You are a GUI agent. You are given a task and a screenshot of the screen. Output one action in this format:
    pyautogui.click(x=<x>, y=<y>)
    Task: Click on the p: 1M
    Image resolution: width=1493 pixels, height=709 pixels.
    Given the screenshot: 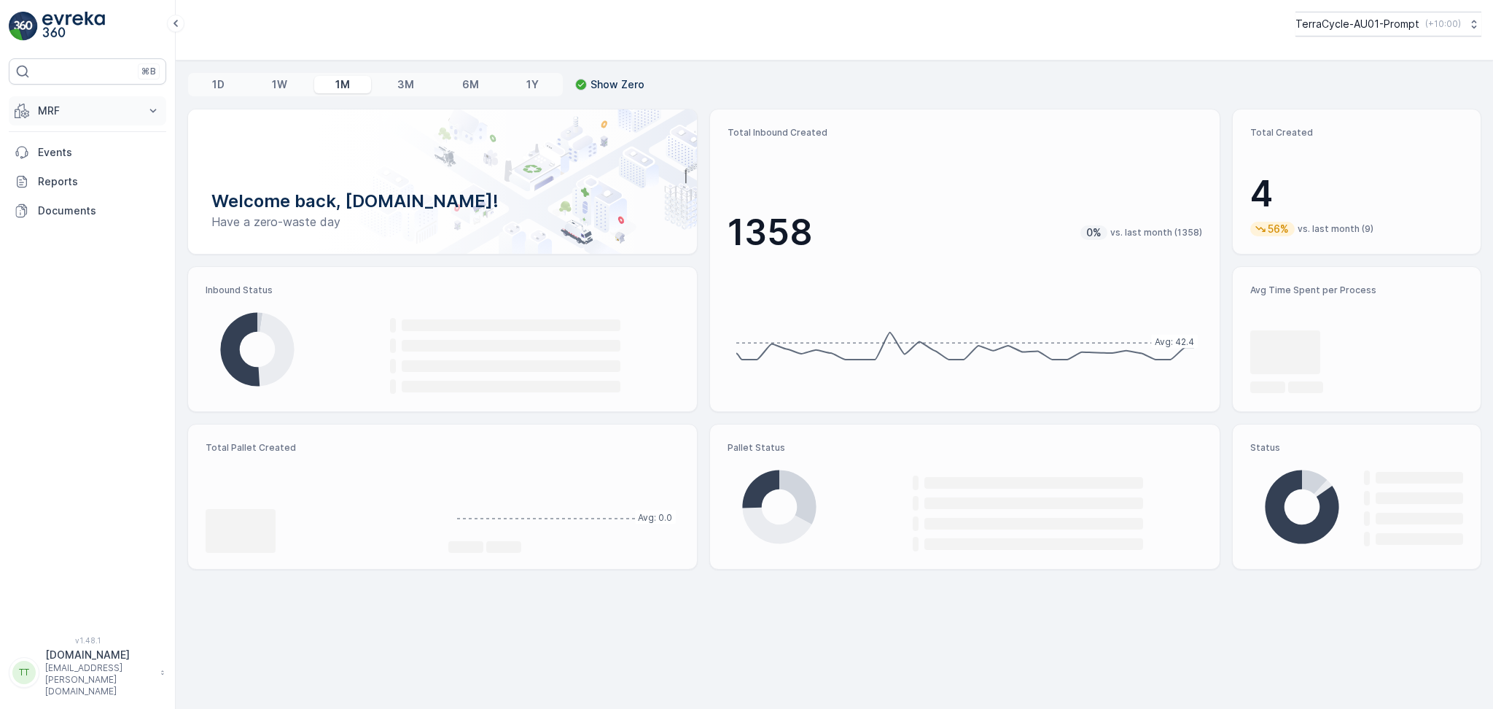 What is the action you would take?
    pyautogui.click(x=343, y=85)
    